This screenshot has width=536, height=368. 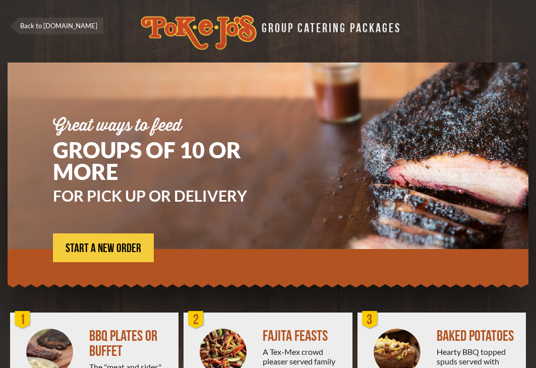 I want to click on h1: GROUPS OF 10 OR MORE, so click(x=165, y=161).